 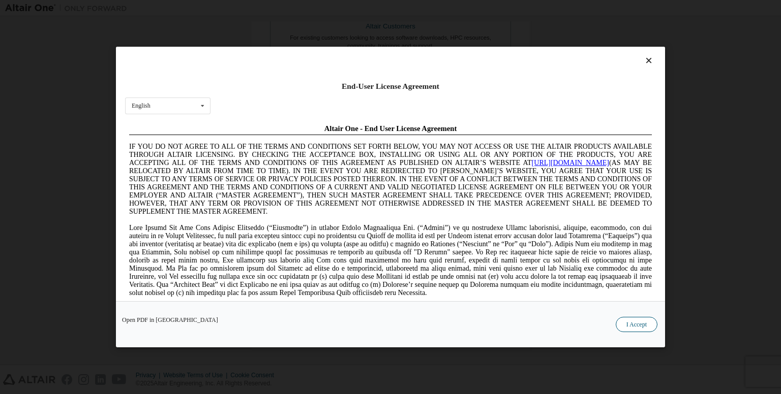 I want to click on span: Lore Ipsumd Sit Ame Cons Adipisc Elitseddo (“Eiusmodte”) in utlabor Etdolo Magnaaliqua Eni. (“Adm..., so click(x=265, y=140).